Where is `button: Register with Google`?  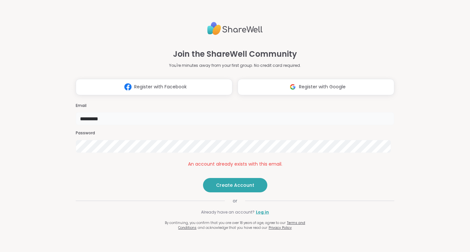
button: Register with Google is located at coordinates (316, 87).